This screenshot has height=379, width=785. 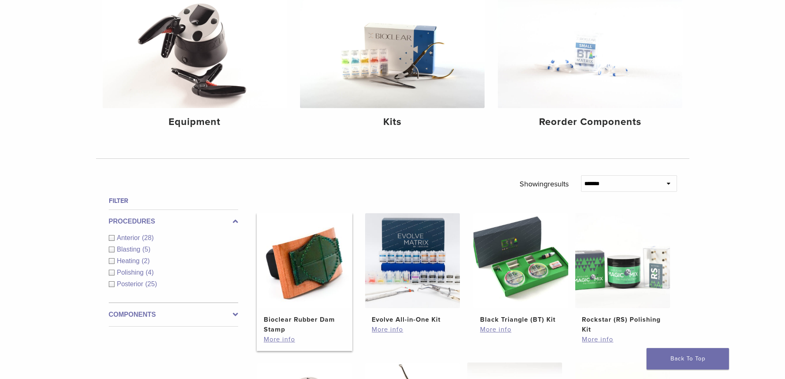 What do you see at coordinates (146, 249) in the screenshot?
I see `span: (5)` at bounding box center [146, 249].